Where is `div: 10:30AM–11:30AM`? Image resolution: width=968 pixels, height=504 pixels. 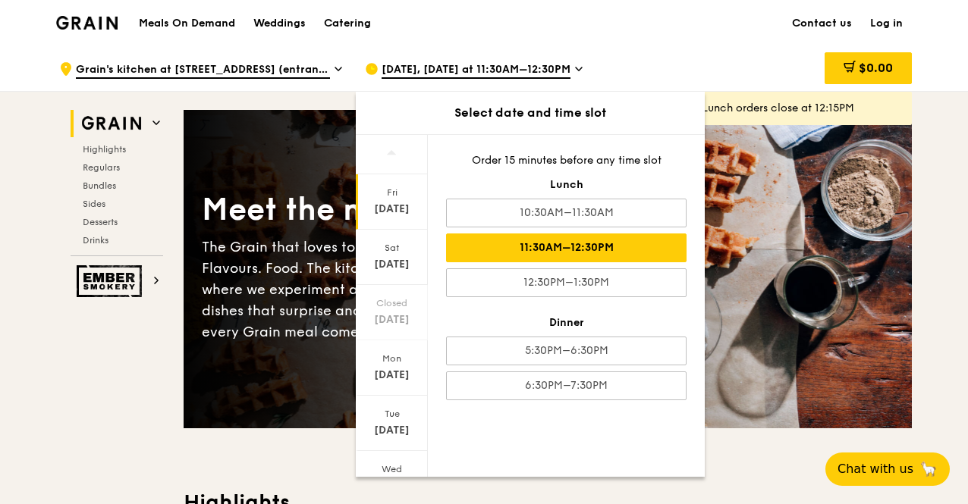 div: 10:30AM–11:30AM is located at coordinates (566, 213).